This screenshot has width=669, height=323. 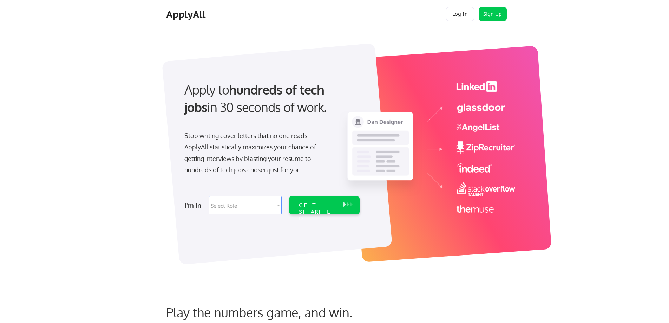 I want to click on div: ApplyAll, so click(x=187, y=14).